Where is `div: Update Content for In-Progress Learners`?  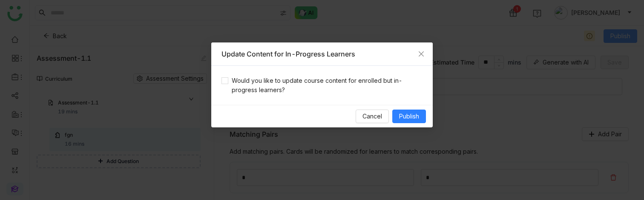 div: Update Content for In-Progress Learners is located at coordinates (322, 54).